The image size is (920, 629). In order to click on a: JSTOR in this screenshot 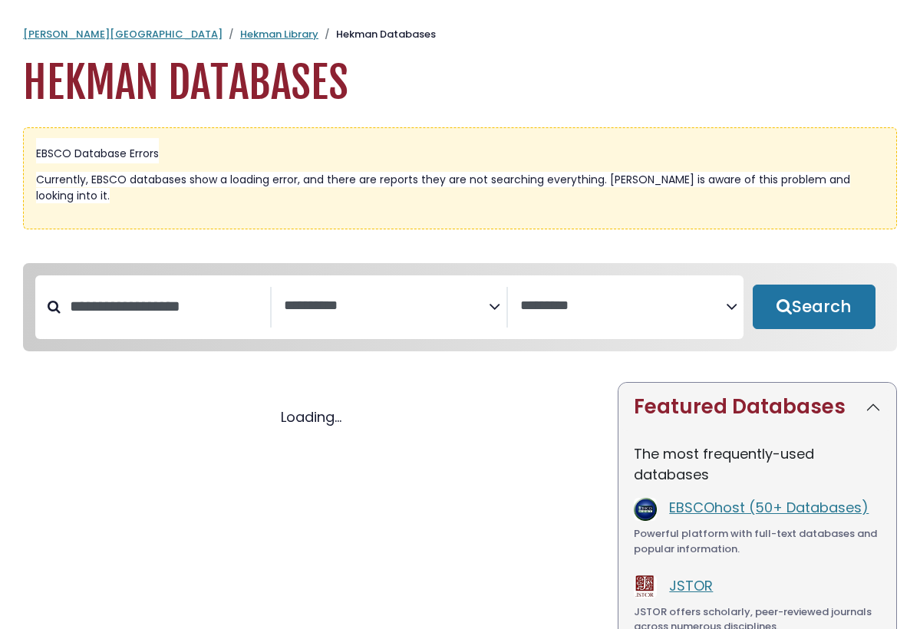, I will do `click(690, 585)`.